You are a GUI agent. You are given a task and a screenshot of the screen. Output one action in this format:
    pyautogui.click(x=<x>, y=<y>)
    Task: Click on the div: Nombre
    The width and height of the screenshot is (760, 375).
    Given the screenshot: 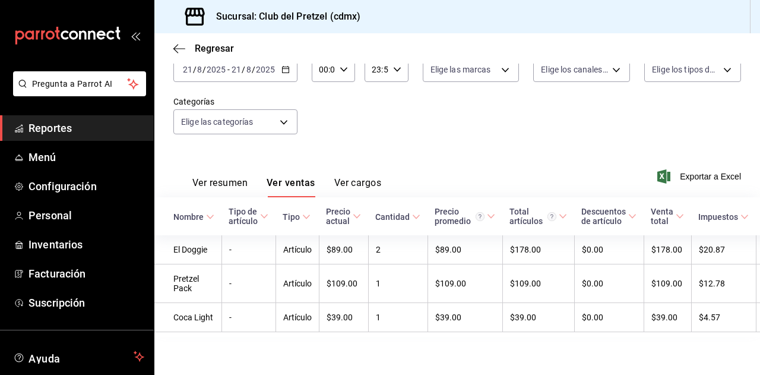 What is the action you would take?
    pyautogui.click(x=188, y=217)
    